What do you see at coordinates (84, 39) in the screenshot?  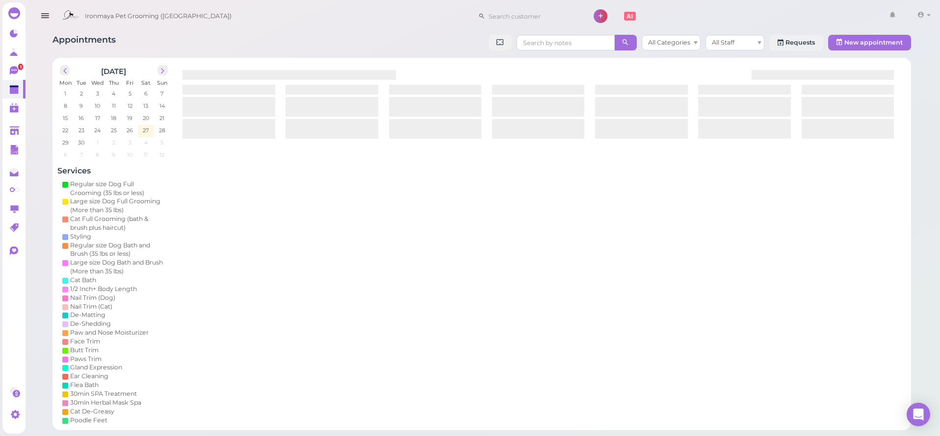 I see `span: Appointments` at bounding box center [84, 39].